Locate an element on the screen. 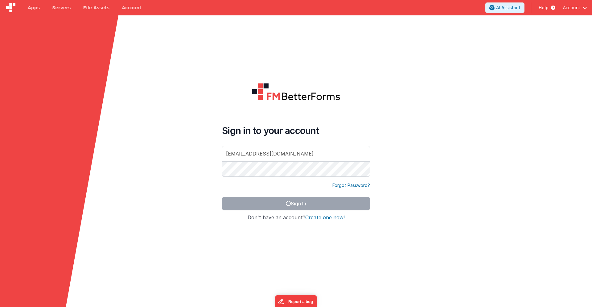 The height and width of the screenshot is (307, 592). span: File Assets is located at coordinates (96, 8).